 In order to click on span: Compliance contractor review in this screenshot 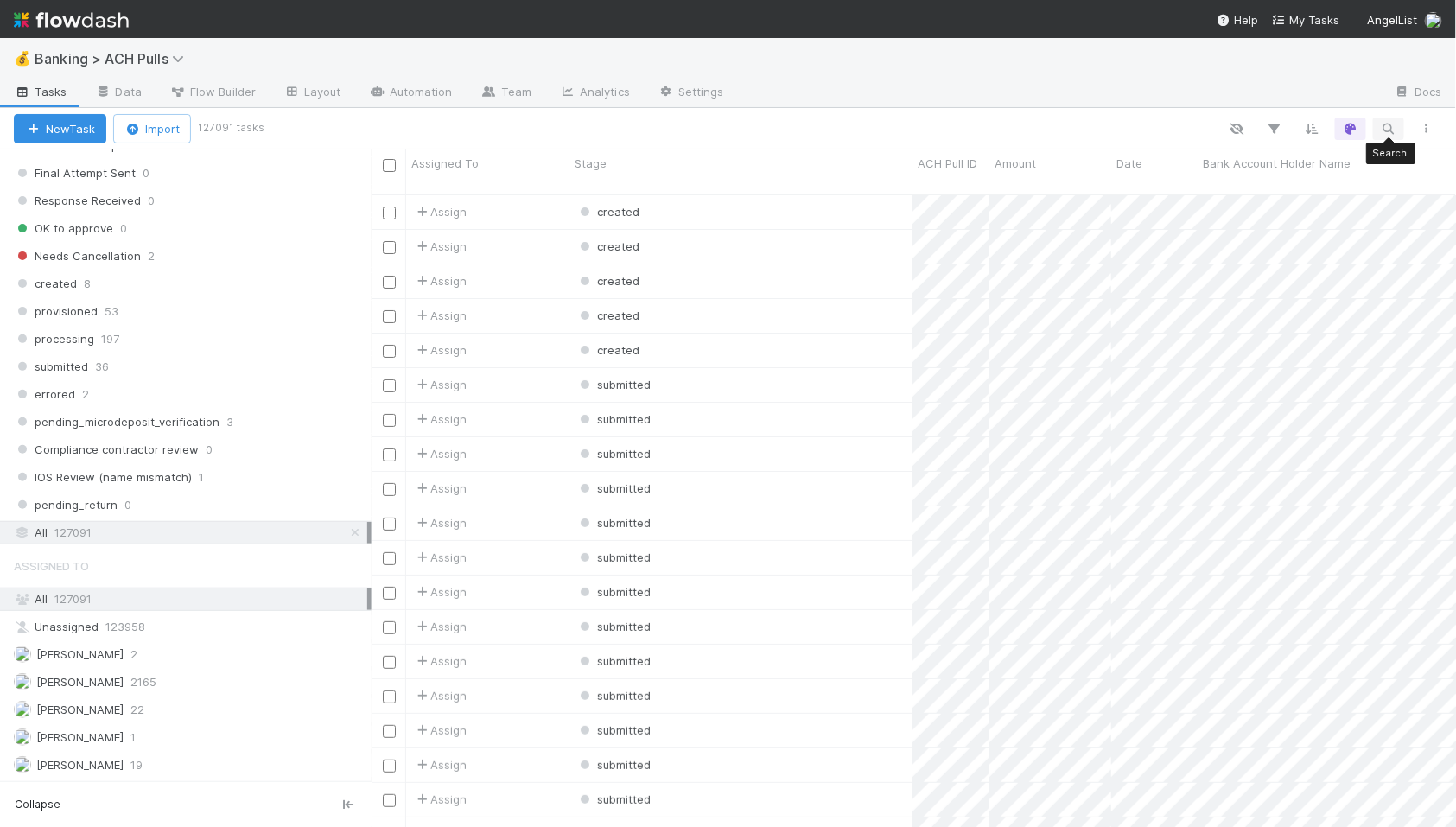, I will do `click(106, 449)`.